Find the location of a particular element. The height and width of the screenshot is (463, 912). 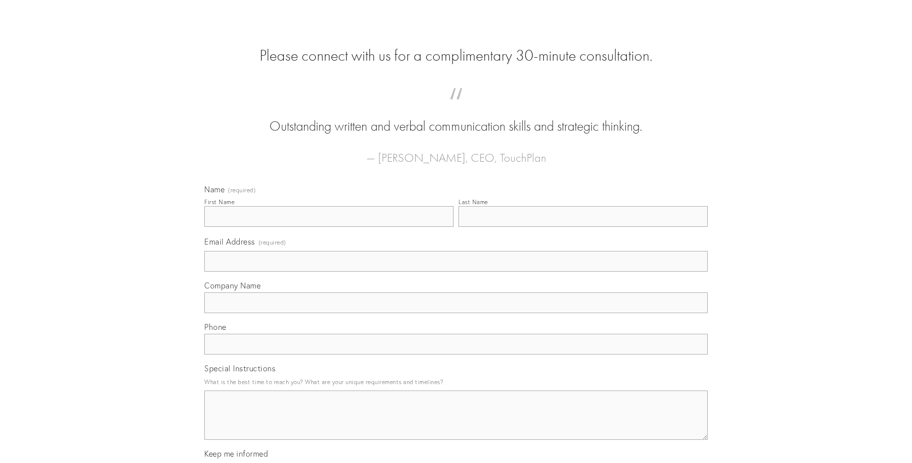

blockquote: Outstanding written and verbal communication skills and strategic thinking. is located at coordinates (456, 117).